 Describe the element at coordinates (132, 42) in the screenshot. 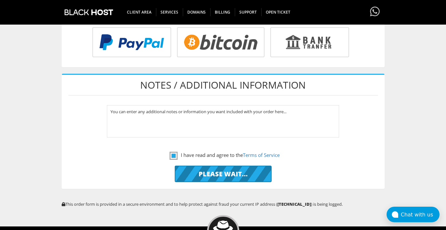

I see `img: PayPal.png` at that location.